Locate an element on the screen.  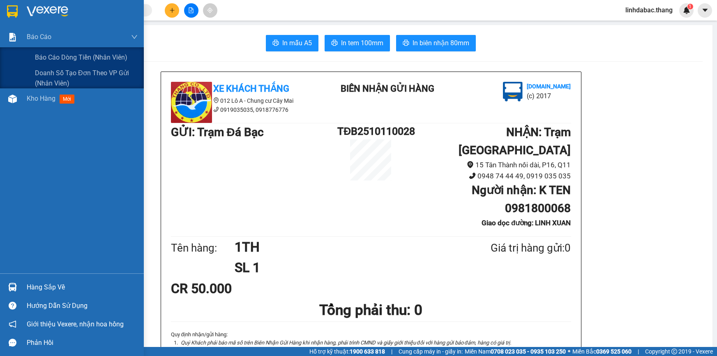
span: down is located at coordinates (134, 37).